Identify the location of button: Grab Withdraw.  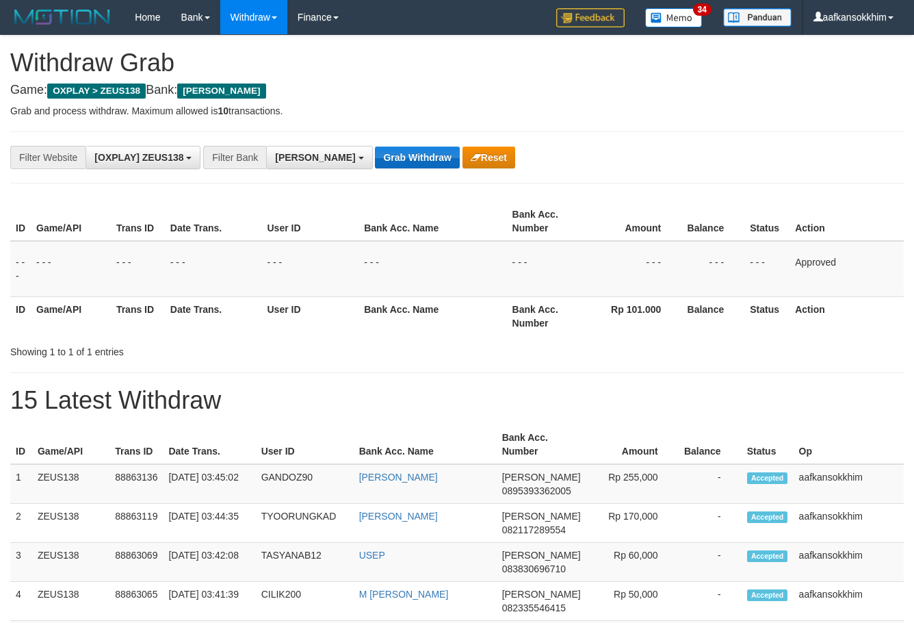
(417, 157).